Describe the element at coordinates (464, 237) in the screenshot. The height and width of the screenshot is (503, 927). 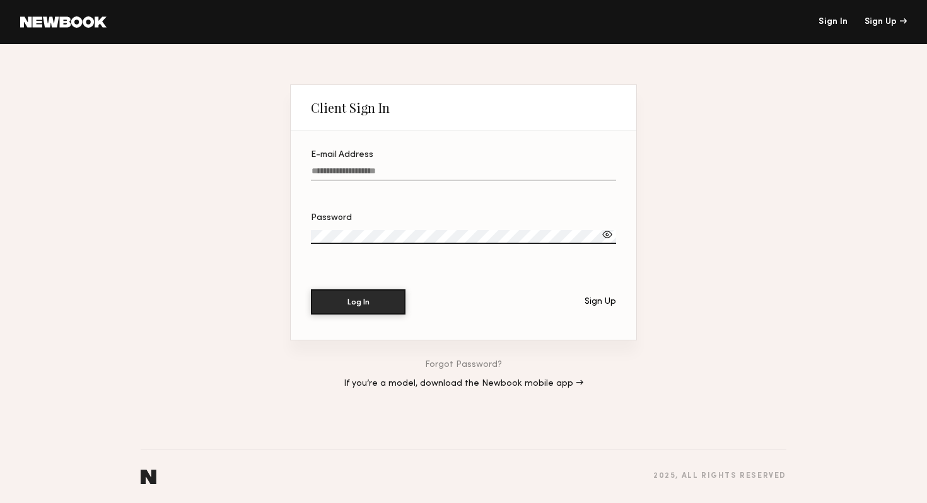
I see `input: Password` at that location.